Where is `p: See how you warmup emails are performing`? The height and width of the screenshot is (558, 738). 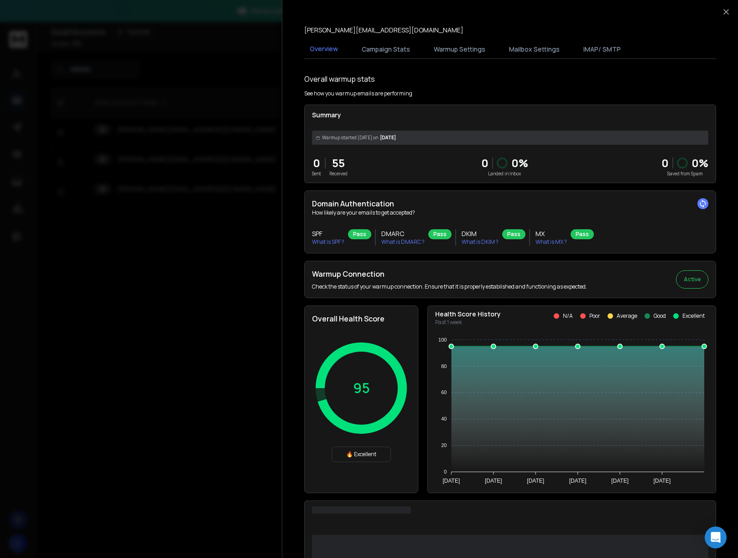
p: See how you warmup emails are performing is located at coordinates (358, 94).